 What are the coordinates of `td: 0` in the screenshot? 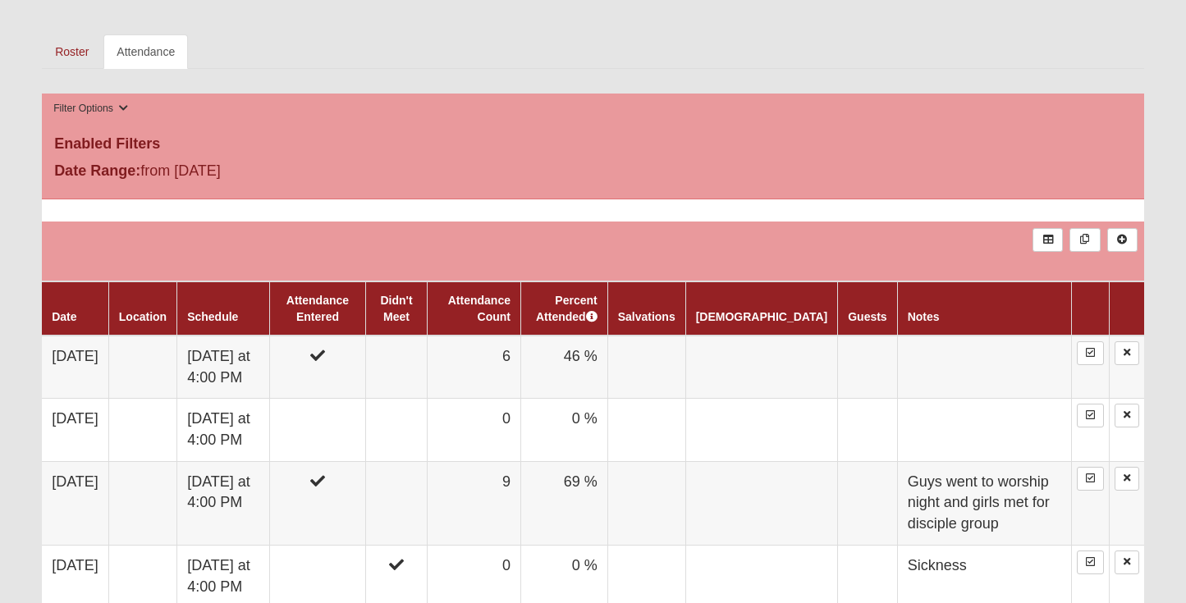 It's located at (473, 430).